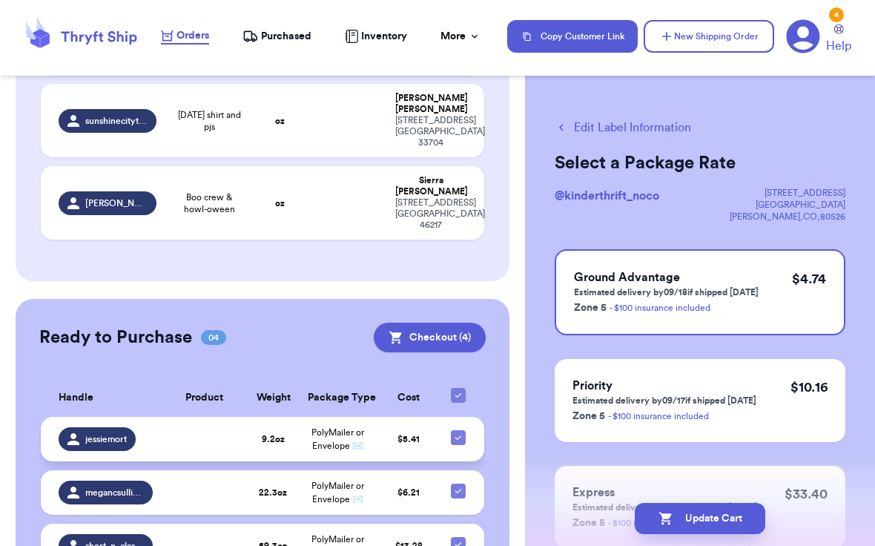 The image size is (875, 546). I want to click on span: Ground Advantage, so click(627, 277).